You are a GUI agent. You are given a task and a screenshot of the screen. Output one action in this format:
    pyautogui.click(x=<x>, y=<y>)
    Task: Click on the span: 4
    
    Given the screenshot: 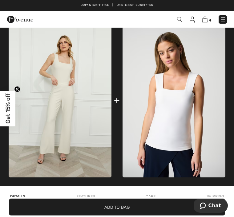 What is the action you would take?
    pyautogui.click(x=210, y=20)
    